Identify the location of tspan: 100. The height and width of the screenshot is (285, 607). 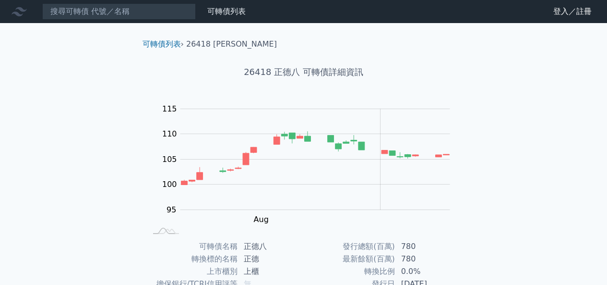
(169, 184).